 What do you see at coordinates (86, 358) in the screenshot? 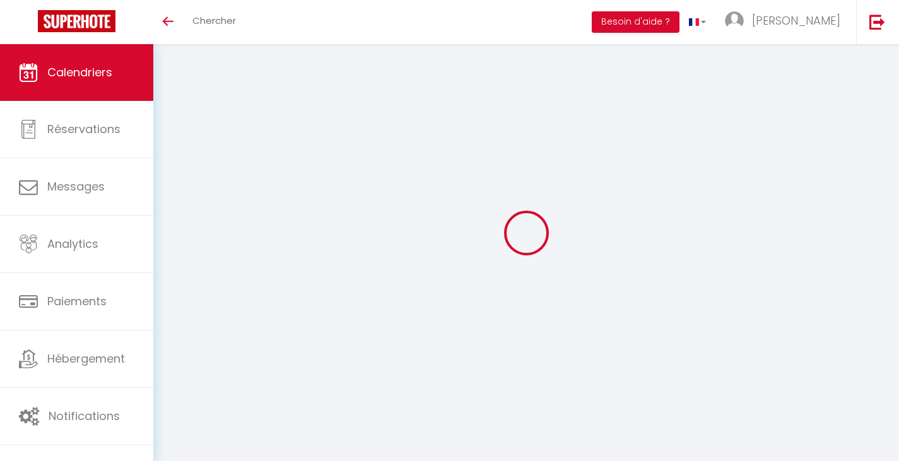
I see `span: Hébergement` at bounding box center [86, 358].